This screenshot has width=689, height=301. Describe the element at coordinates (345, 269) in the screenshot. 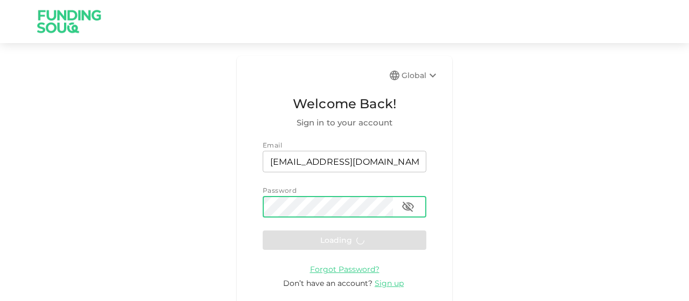

I see `a: Forgot Password?` at that location.